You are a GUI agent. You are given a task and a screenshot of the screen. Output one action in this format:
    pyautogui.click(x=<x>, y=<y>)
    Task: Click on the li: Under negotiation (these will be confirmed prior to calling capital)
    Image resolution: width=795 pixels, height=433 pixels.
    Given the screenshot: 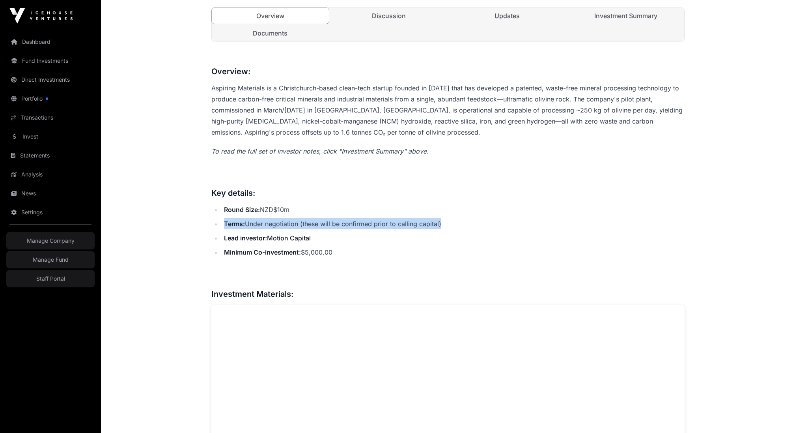 What is the action you would take?
    pyautogui.click(x=453, y=224)
    